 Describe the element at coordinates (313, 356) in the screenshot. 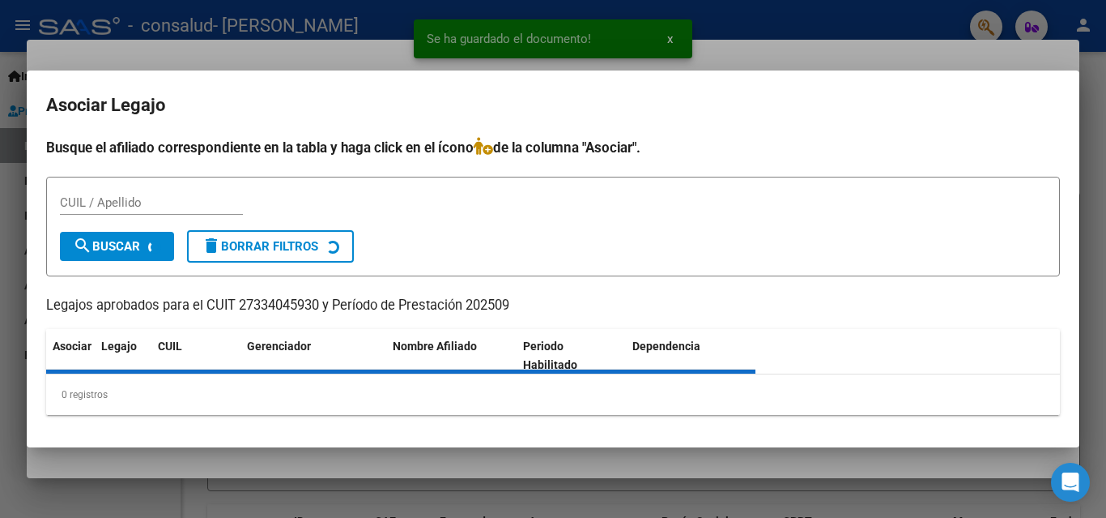

I see `datatable-header-cell: Gerenciador` at that location.